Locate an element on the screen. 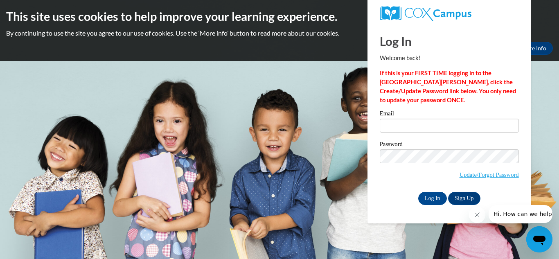  a: COX Campus is located at coordinates (449, 13).